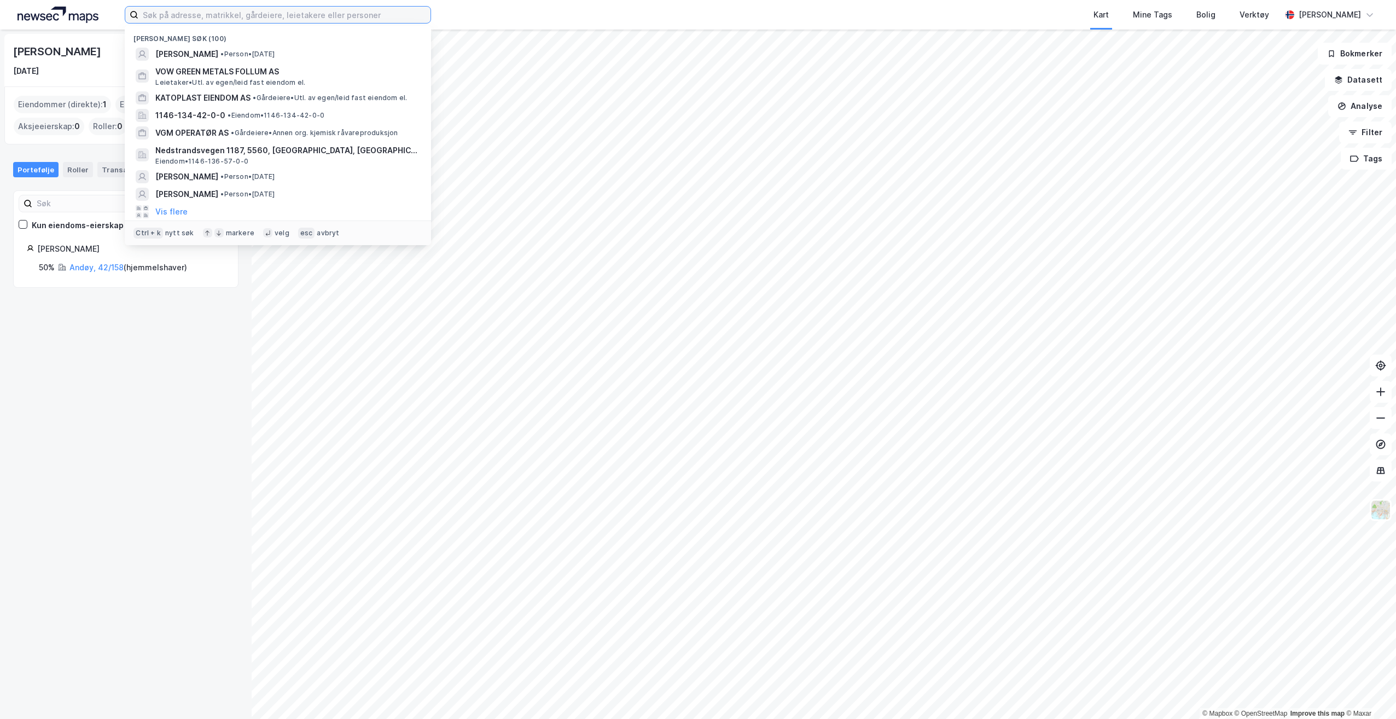 The width and height of the screenshot is (1396, 719). I want to click on img: logo.a4113a55bc3d86da70a041830d287a7e.svg, so click(58, 15).